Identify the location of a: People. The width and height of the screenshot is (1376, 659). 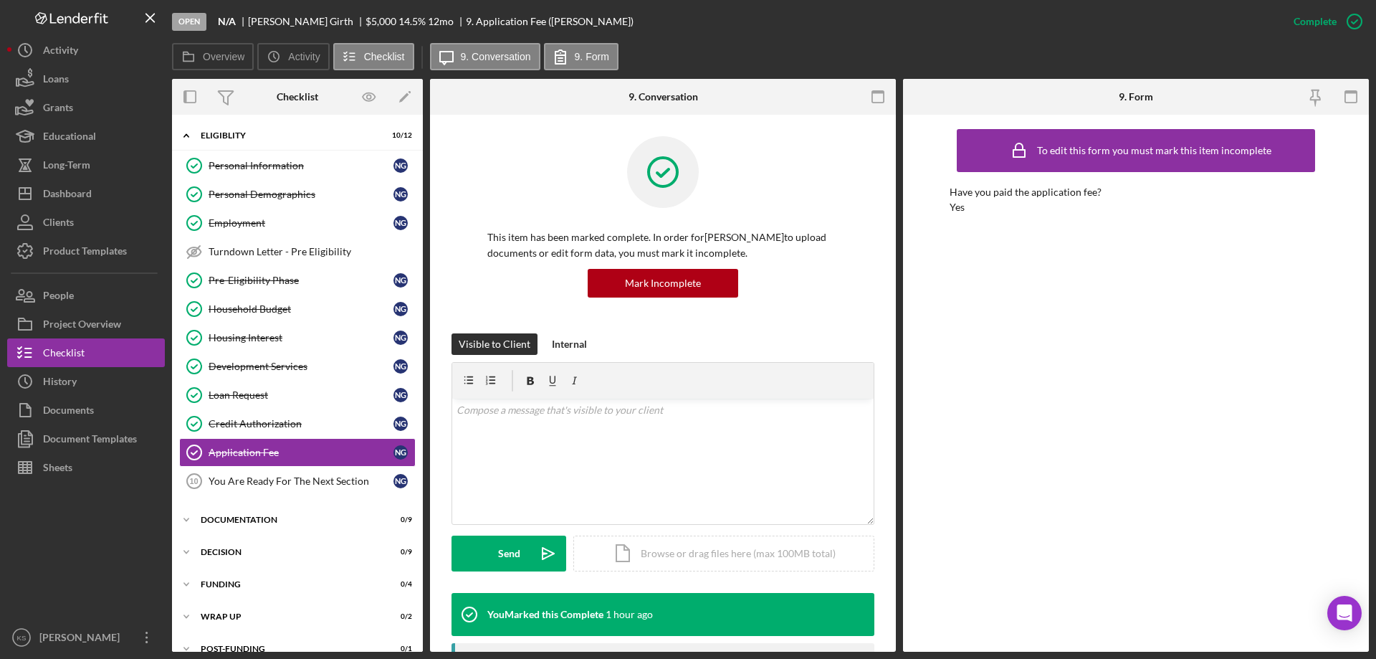
(86, 295).